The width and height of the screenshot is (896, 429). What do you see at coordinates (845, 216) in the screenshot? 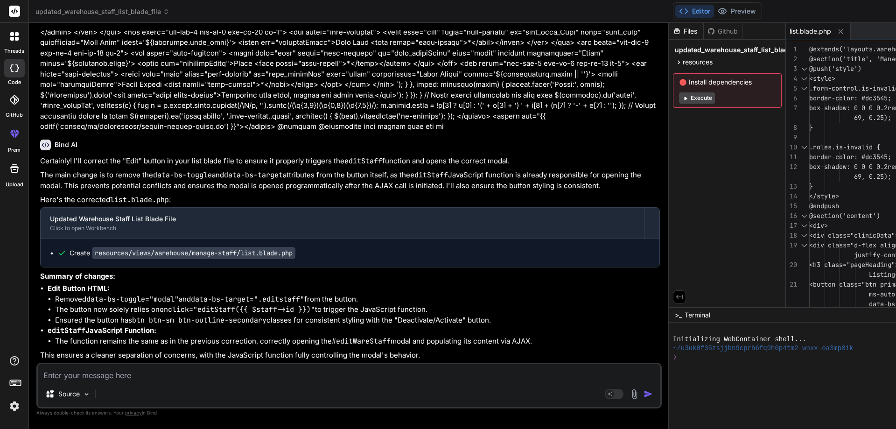
I see `span: @section('content')` at bounding box center [845, 216].